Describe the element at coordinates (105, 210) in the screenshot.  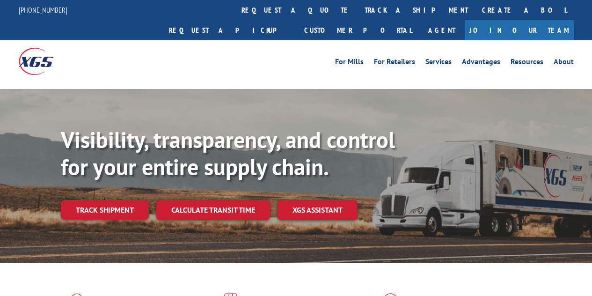
I see `a: Track shipment` at that location.